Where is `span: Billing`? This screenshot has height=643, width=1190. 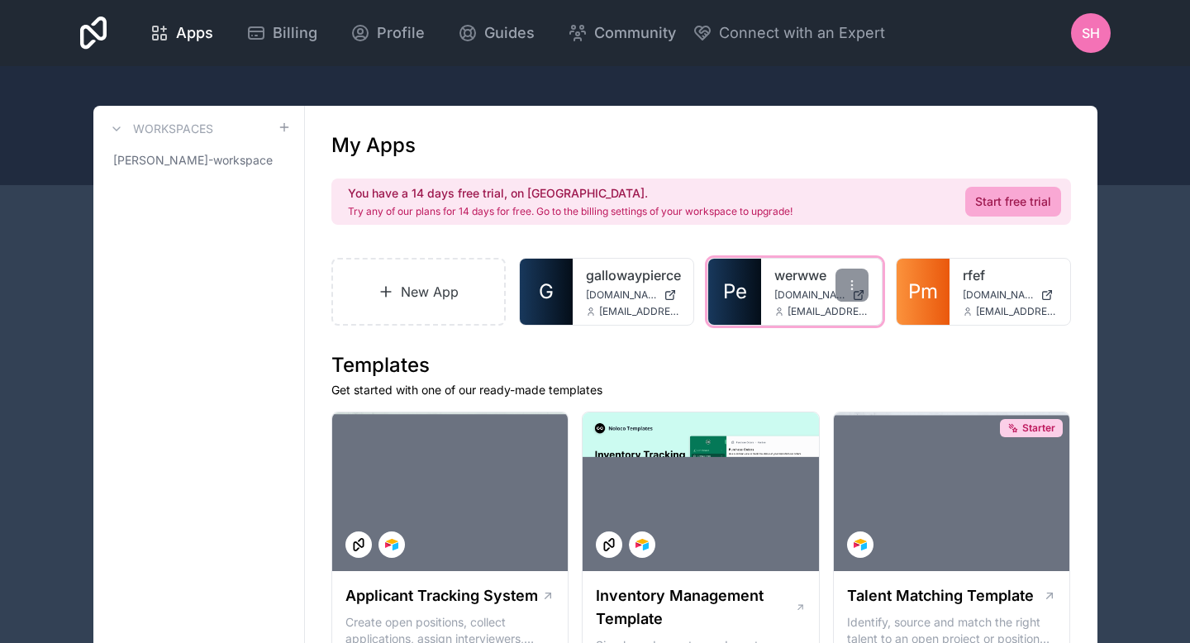
span: Billing is located at coordinates (295, 33).